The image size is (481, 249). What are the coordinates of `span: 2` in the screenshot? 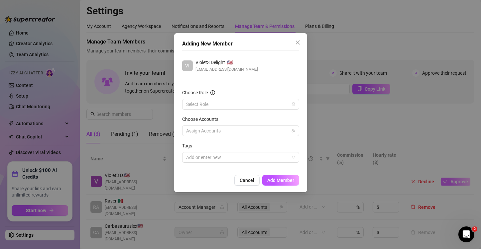 It's located at (475, 229).